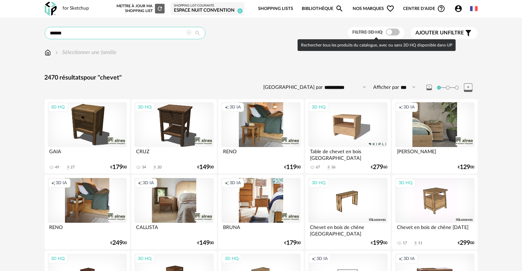 The width and height of the screenshot is (522, 271). Describe the element at coordinates (208, 11) in the screenshot. I see `div: Espace Nuit Convention` at that location.